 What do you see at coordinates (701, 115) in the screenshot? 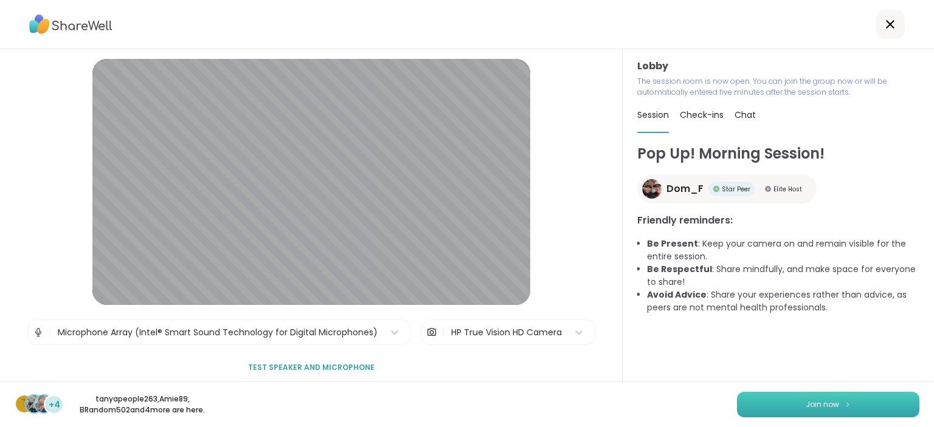
I see `span: Check-ins` at bounding box center [701, 115].